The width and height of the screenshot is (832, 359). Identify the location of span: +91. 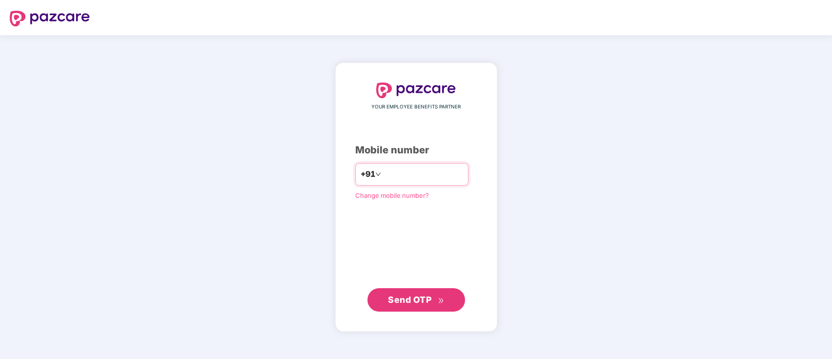
(368, 174).